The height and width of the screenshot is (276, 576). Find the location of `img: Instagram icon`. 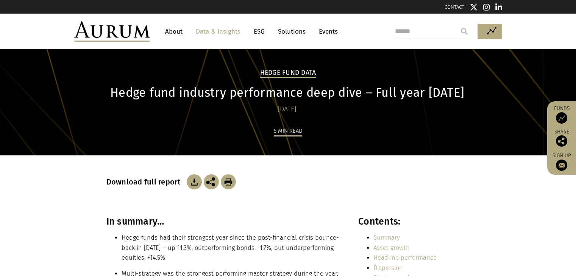

img: Instagram icon is located at coordinates (486, 7).